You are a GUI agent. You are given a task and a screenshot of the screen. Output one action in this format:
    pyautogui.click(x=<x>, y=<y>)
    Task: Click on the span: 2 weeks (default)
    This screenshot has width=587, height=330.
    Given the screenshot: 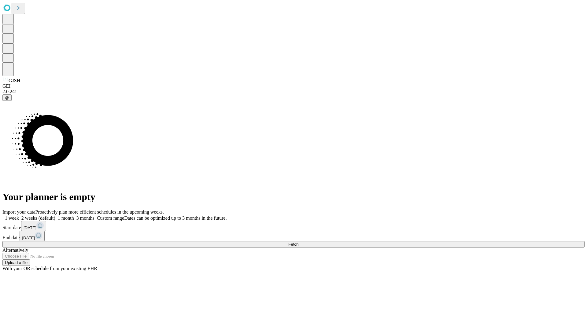 What is the action you would take?
    pyautogui.click(x=38, y=218)
    